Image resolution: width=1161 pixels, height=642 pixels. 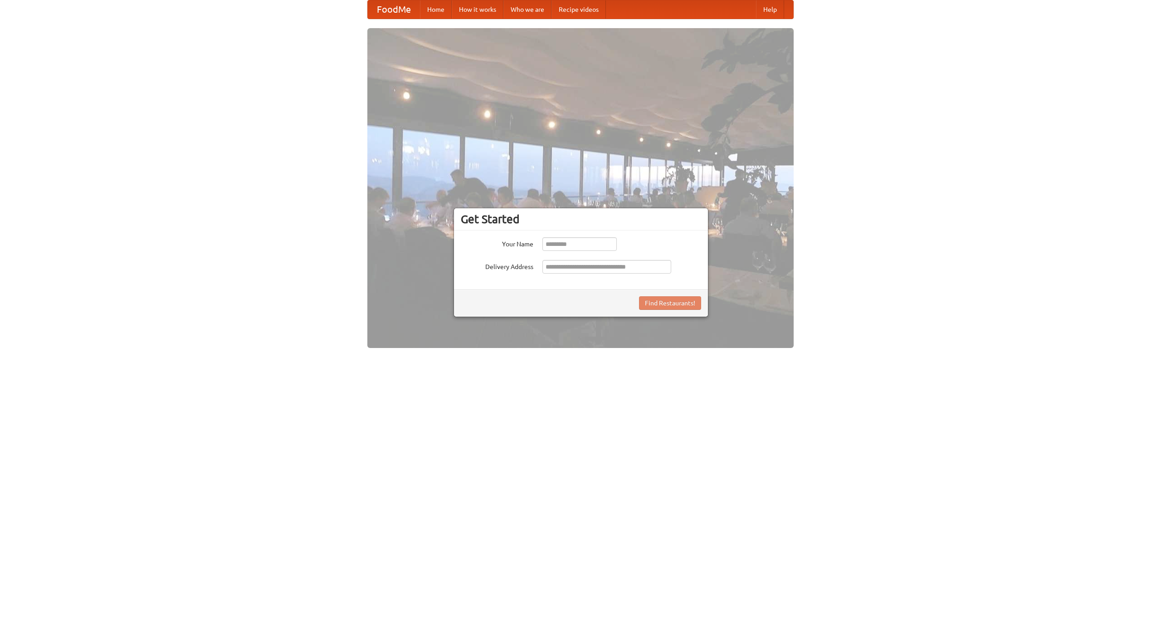 I want to click on a: How it works, so click(x=478, y=10).